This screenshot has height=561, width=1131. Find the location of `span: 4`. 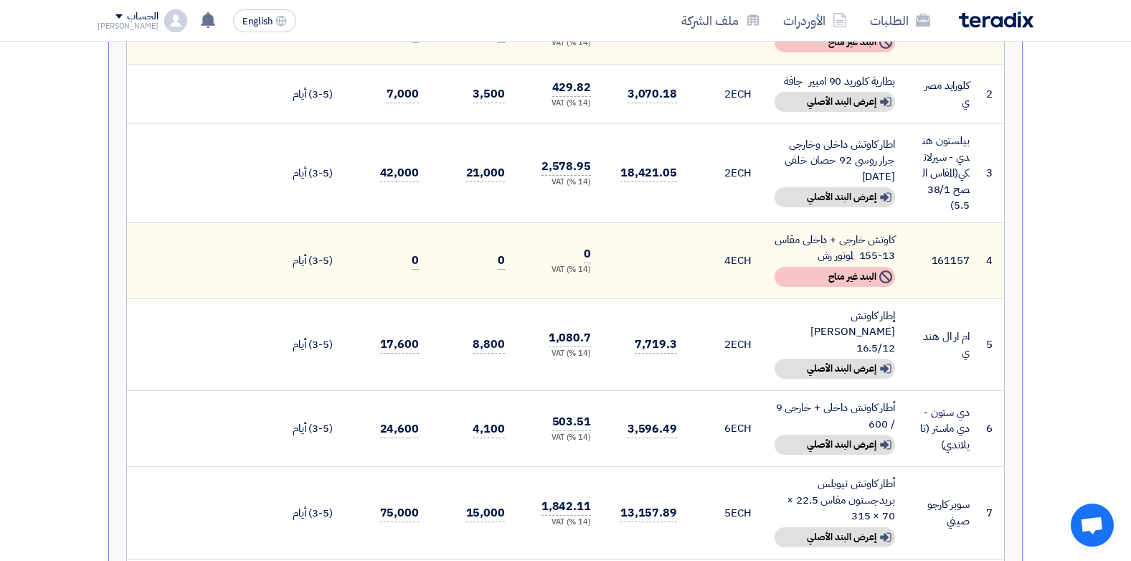

span: 4 is located at coordinates (727, 260).